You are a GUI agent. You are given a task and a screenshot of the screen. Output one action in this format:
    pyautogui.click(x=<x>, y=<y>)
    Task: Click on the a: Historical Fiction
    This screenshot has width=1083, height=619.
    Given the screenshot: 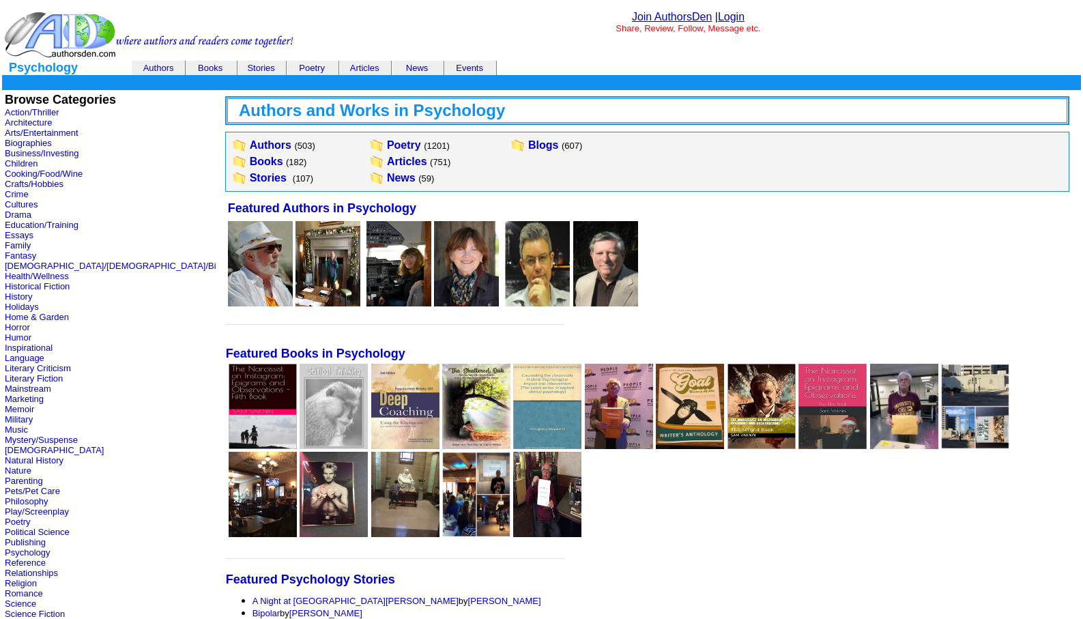 What is the action you would take?
    pyautogui.click(x=37, y=286)
    